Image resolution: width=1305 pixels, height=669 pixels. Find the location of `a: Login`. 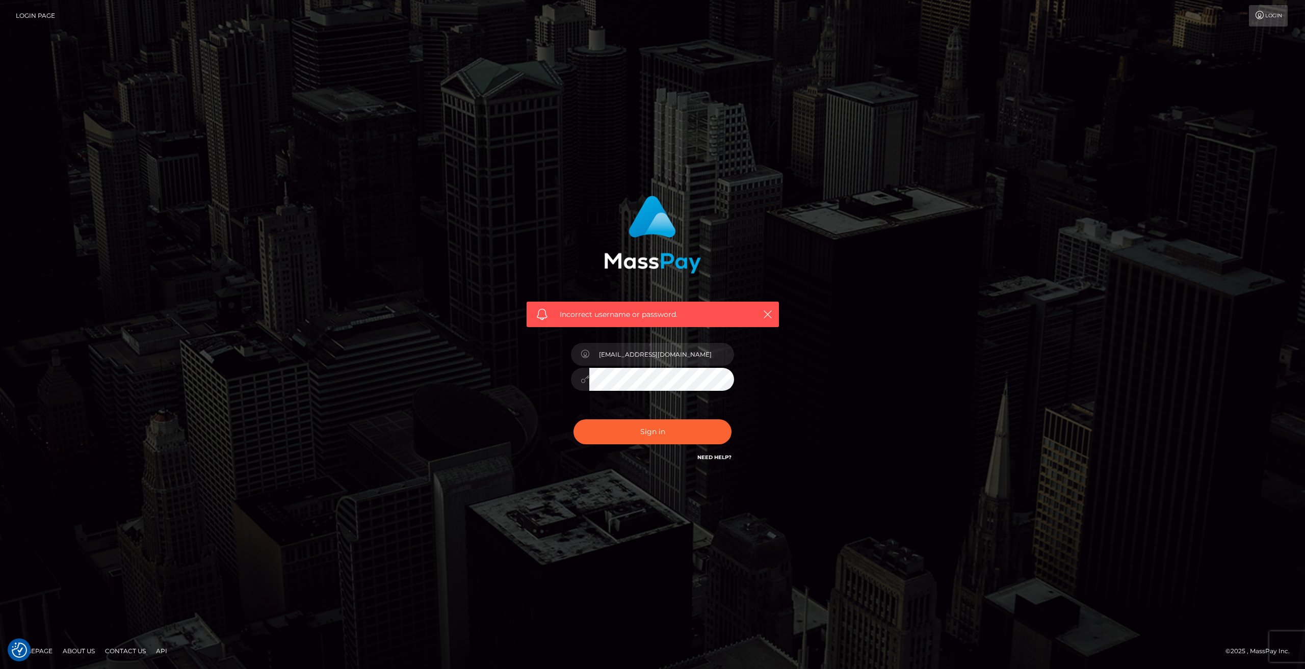

a: Login is located at coordinates (1268, 16).